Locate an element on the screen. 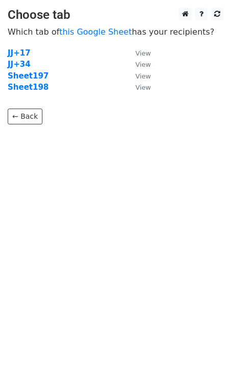  a: JJ+34 is located at coordinates (19, 64).